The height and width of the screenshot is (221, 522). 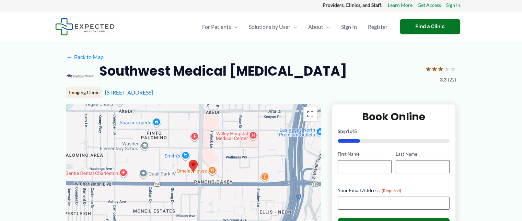 I want to click on span: (Required), so click(x=391, y=190).